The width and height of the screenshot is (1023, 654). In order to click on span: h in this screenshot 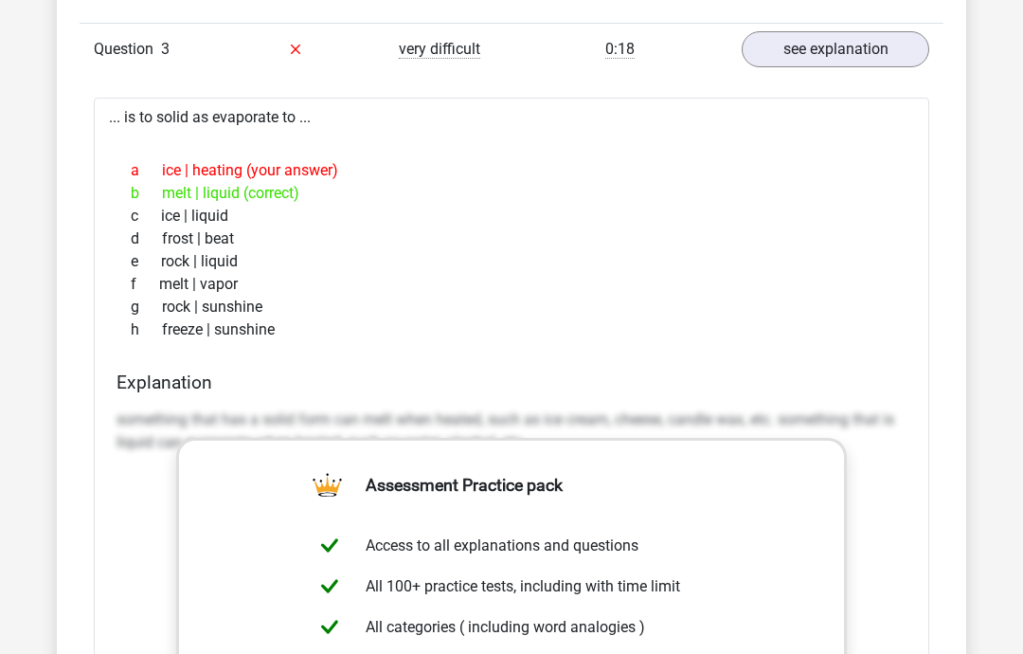, I will do `click(146, 331)`.